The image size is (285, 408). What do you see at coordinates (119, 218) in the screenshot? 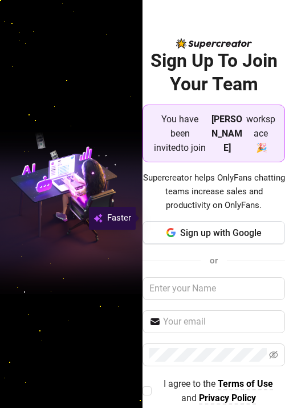
I see `span: Faster` at bounding box center [119, 218].